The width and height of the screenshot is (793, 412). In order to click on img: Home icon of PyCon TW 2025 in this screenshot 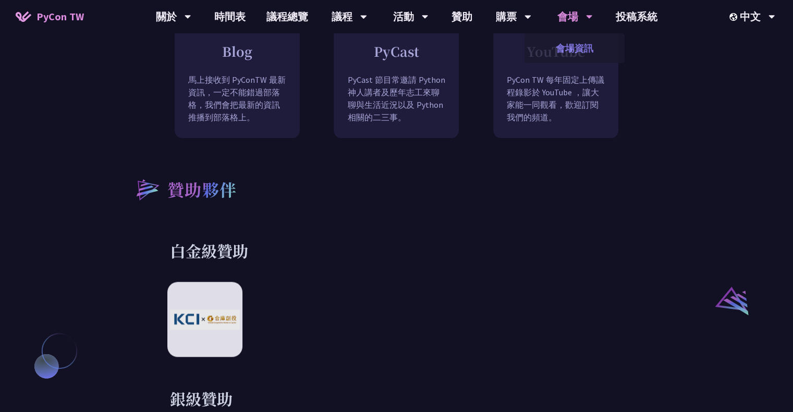, I will do `click(23, 17)`.